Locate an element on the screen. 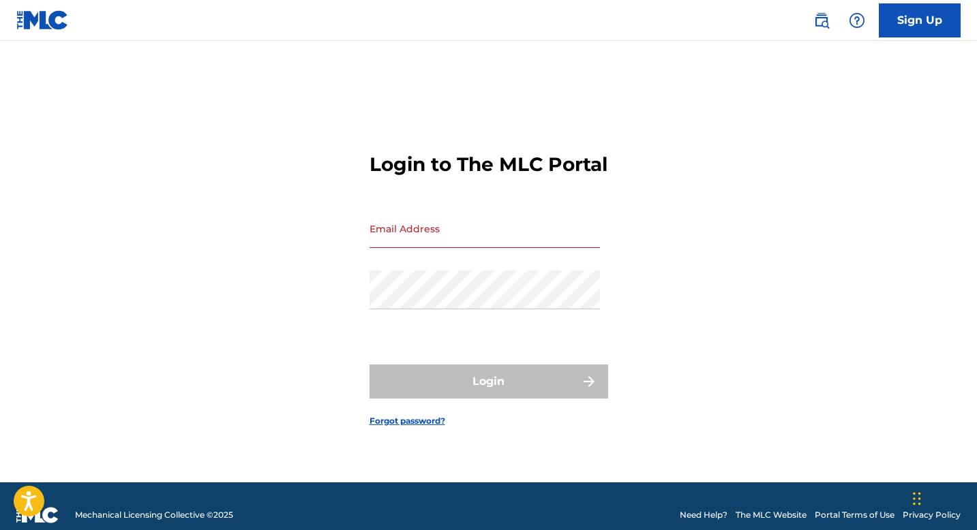 Image resolution: width=977 pixels, height=530 pixels. img: search is located at coordinates (822, 20).